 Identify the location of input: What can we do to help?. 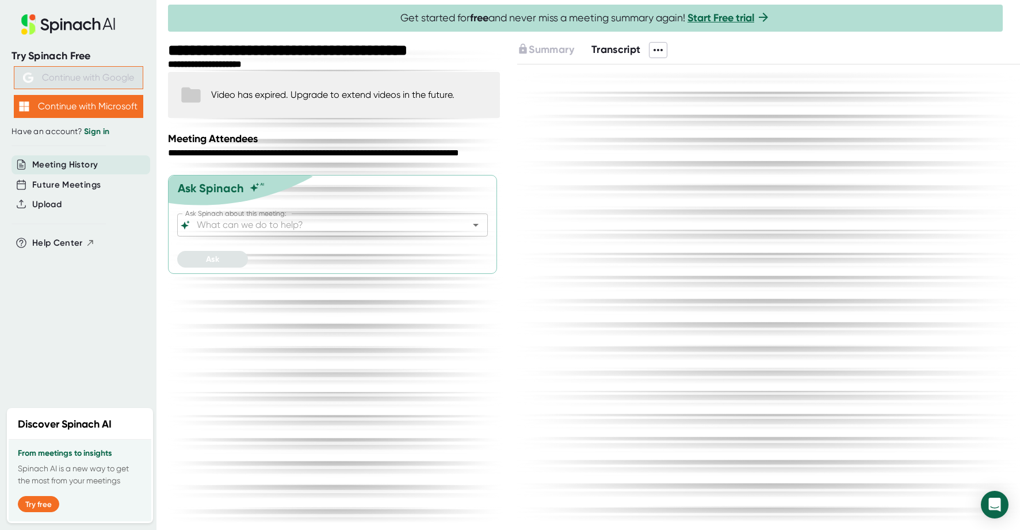
(322, 225).